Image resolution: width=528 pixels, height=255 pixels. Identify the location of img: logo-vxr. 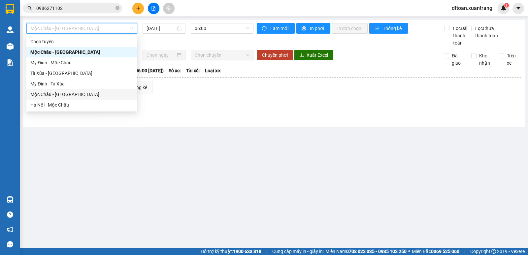
(10, 9).